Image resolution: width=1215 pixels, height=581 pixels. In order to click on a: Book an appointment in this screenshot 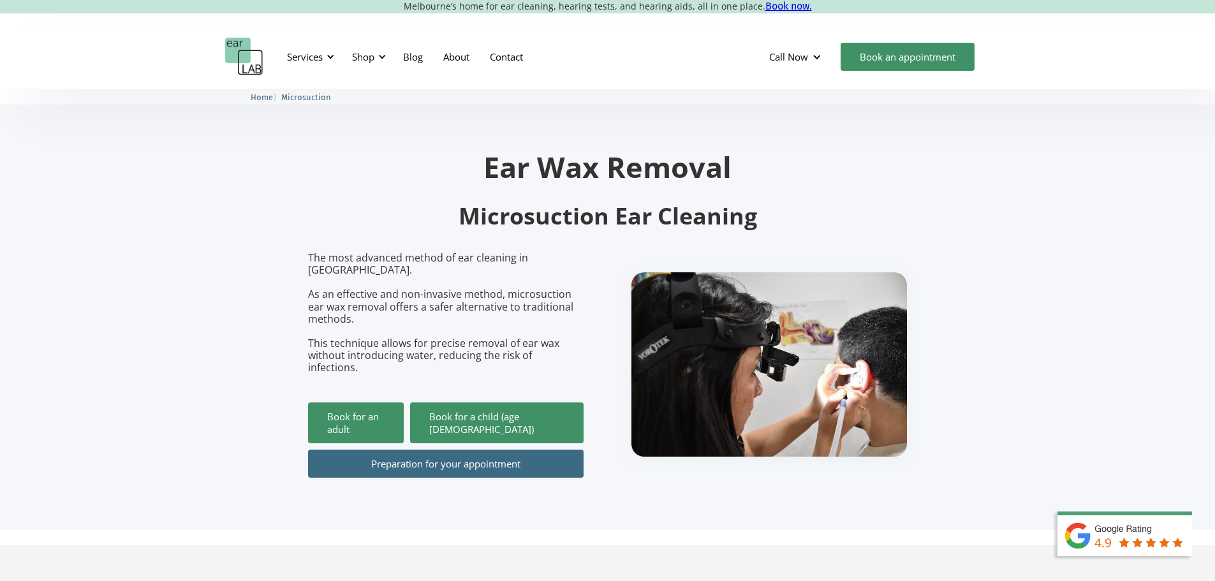, I will do `click(908, 57)`.